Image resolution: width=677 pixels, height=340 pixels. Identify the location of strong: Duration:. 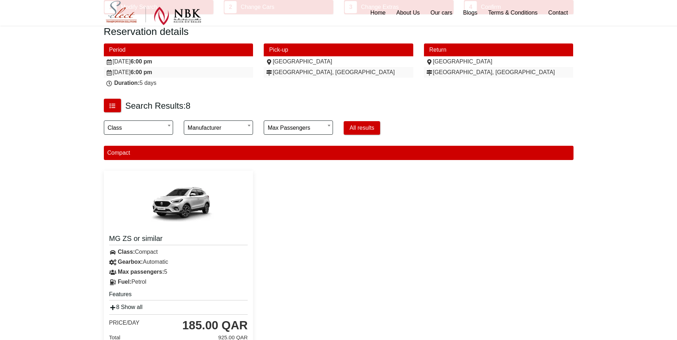
(127, 83).